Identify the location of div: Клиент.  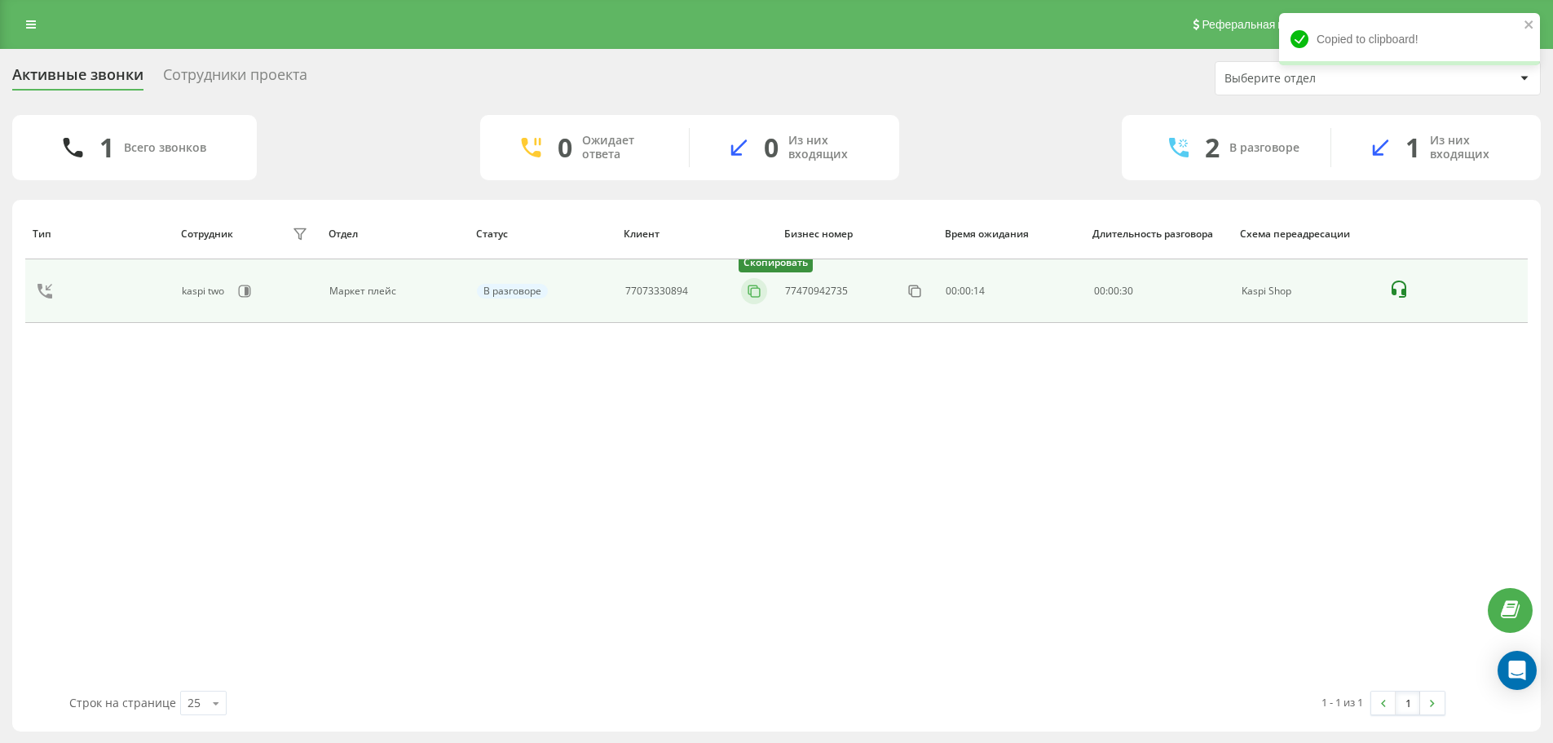
(696, 234).